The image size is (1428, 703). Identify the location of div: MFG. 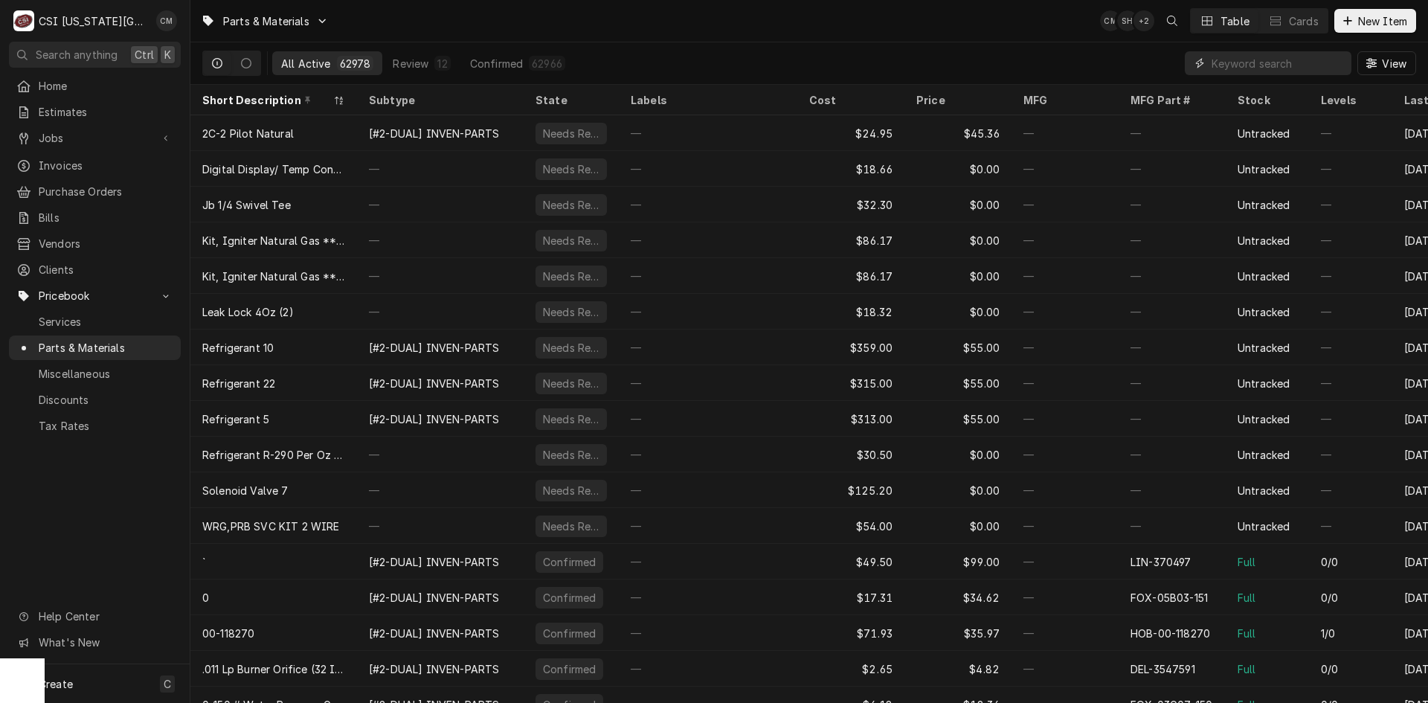
(1064, 100).